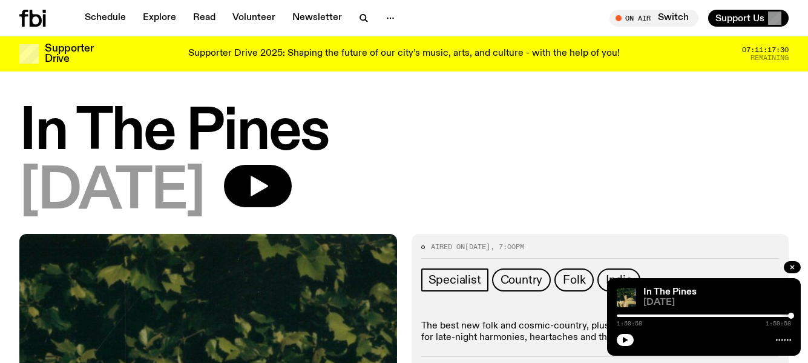 The image size is (808, 363). What do you see at coordinates (448, 246) in the screenshot?
I see `span: Aired on` at bounding box center [448, 246].